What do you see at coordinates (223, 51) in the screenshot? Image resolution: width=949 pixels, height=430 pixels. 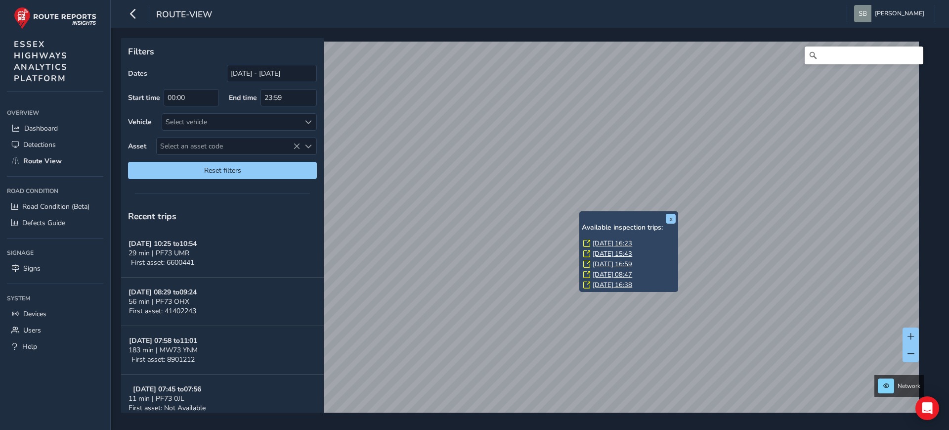 I see `p: Filters` at bounding box center [223, 51].